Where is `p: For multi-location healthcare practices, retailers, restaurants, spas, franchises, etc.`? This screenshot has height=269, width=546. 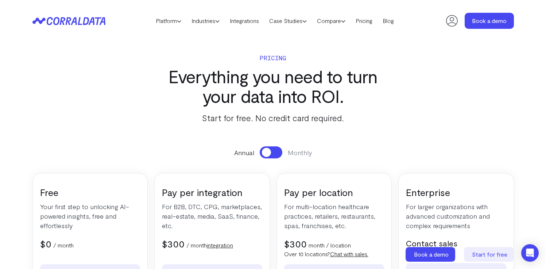 p: For multi-location healthcare practices, retailers, restaurants, spas, franchises, etc. is located at coordinates (334, 216).